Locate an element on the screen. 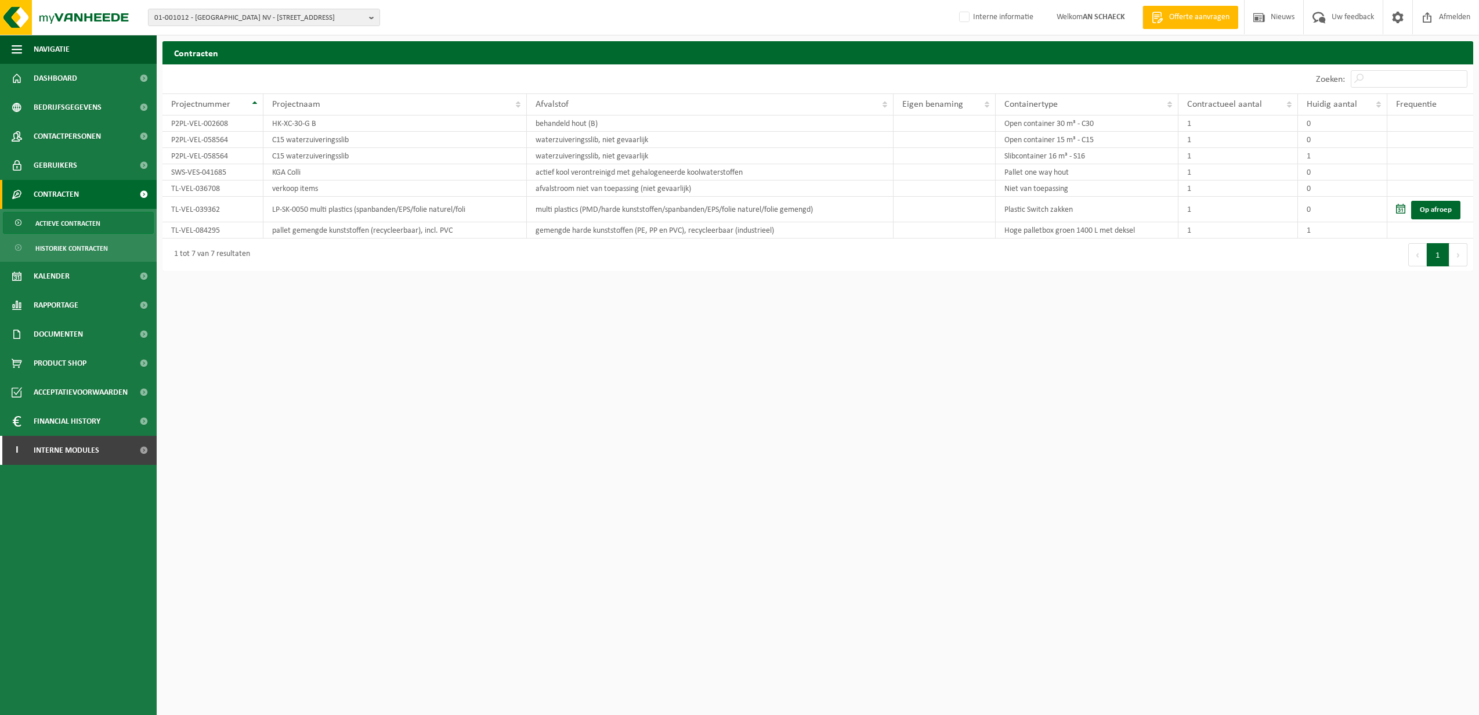  td: actief kool verontreinigd met gehalogeneerde koolwaterstoffen is located at coordinates (710, 172).